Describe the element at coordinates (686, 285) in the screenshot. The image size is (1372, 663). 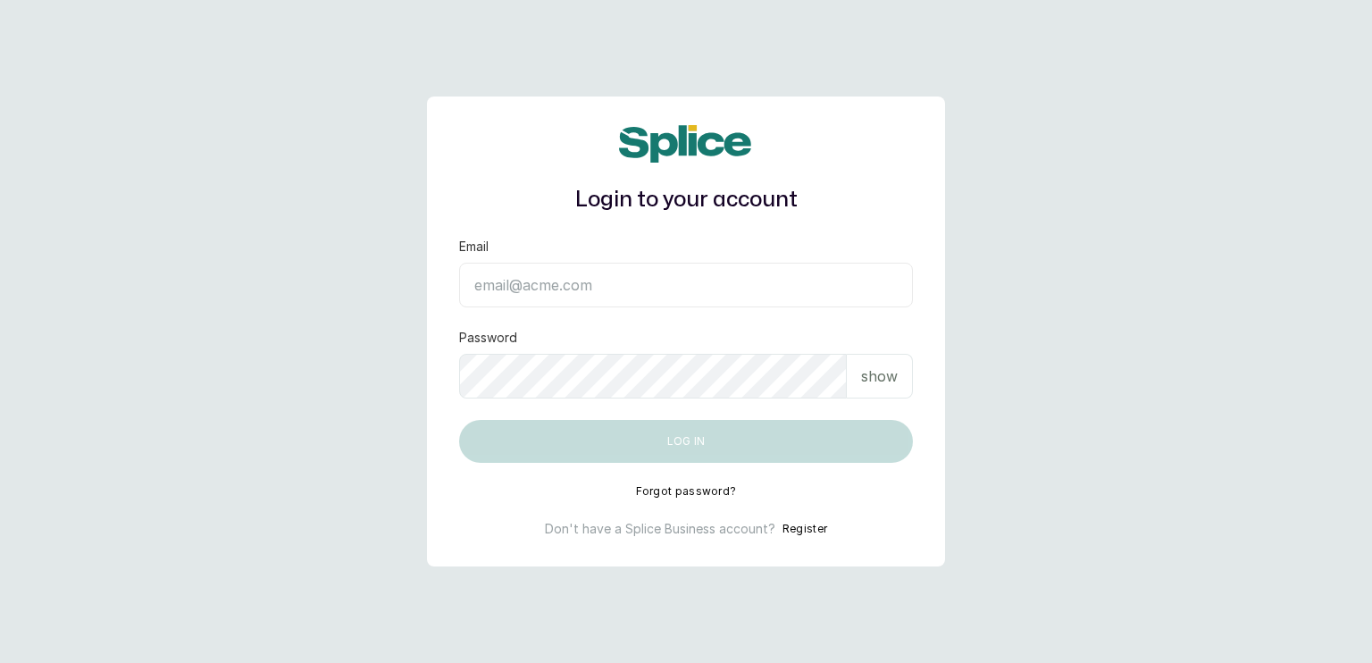
I see `input: email@acme.com` at that location.